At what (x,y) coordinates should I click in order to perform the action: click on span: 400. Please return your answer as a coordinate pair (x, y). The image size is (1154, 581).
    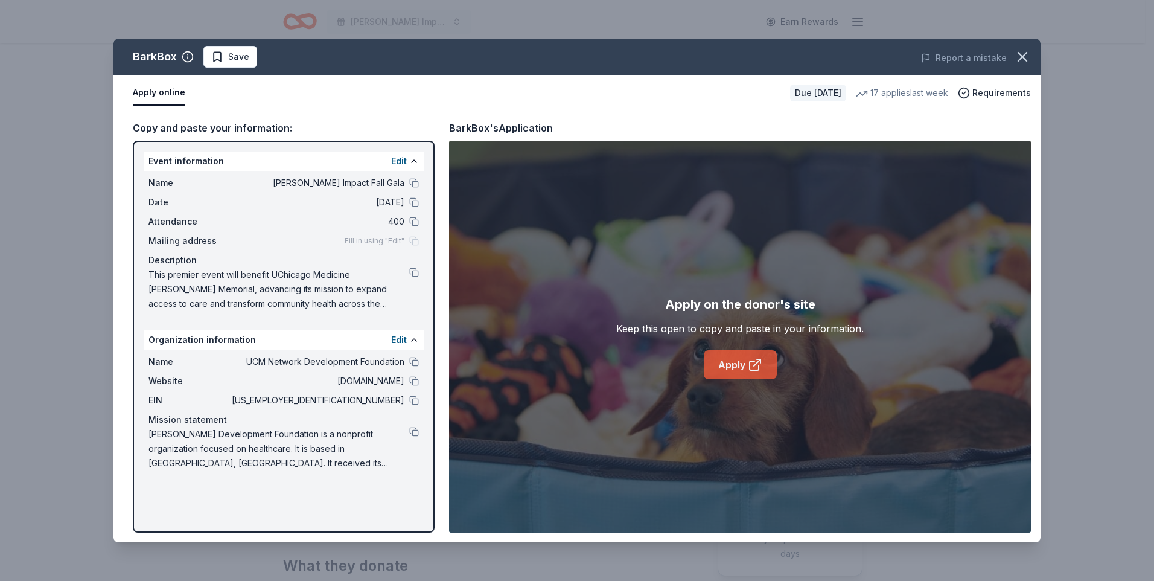
    Looking at the image, I should click on (317, 222).